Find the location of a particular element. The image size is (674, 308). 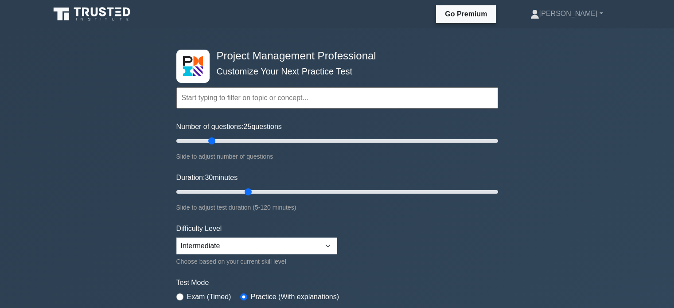

label: Number of questions: questions is located at coordinates (229, 127).